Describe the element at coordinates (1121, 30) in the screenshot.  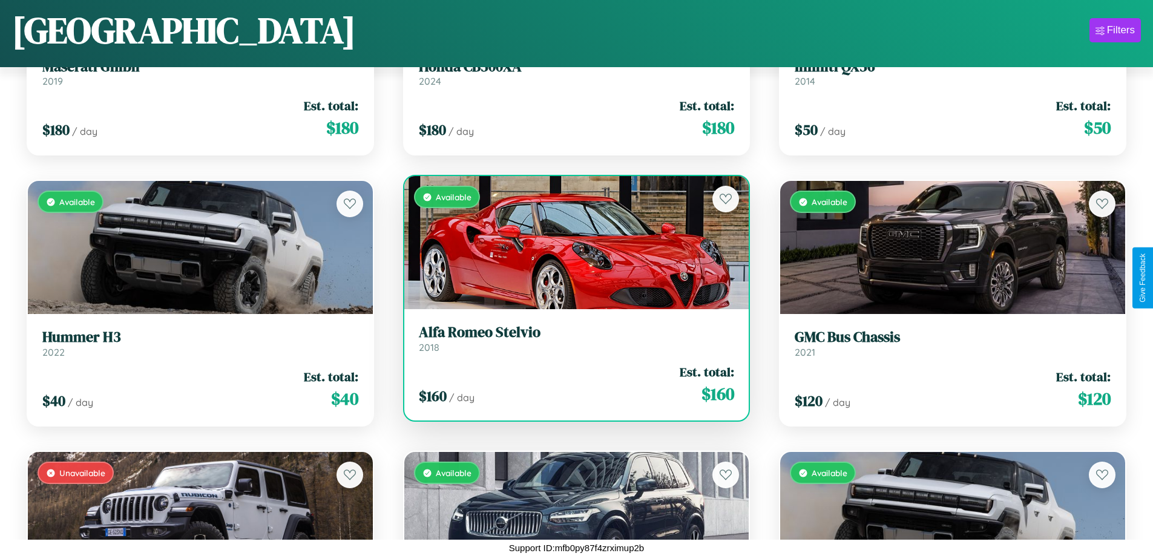
I see `div: Filters` at that location.